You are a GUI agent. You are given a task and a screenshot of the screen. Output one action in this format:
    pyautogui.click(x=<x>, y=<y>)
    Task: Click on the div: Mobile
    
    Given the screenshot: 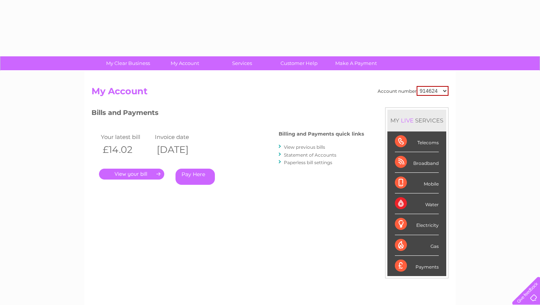 What is the action you would take?
    pyautogui.click(x=417, y=183)
    